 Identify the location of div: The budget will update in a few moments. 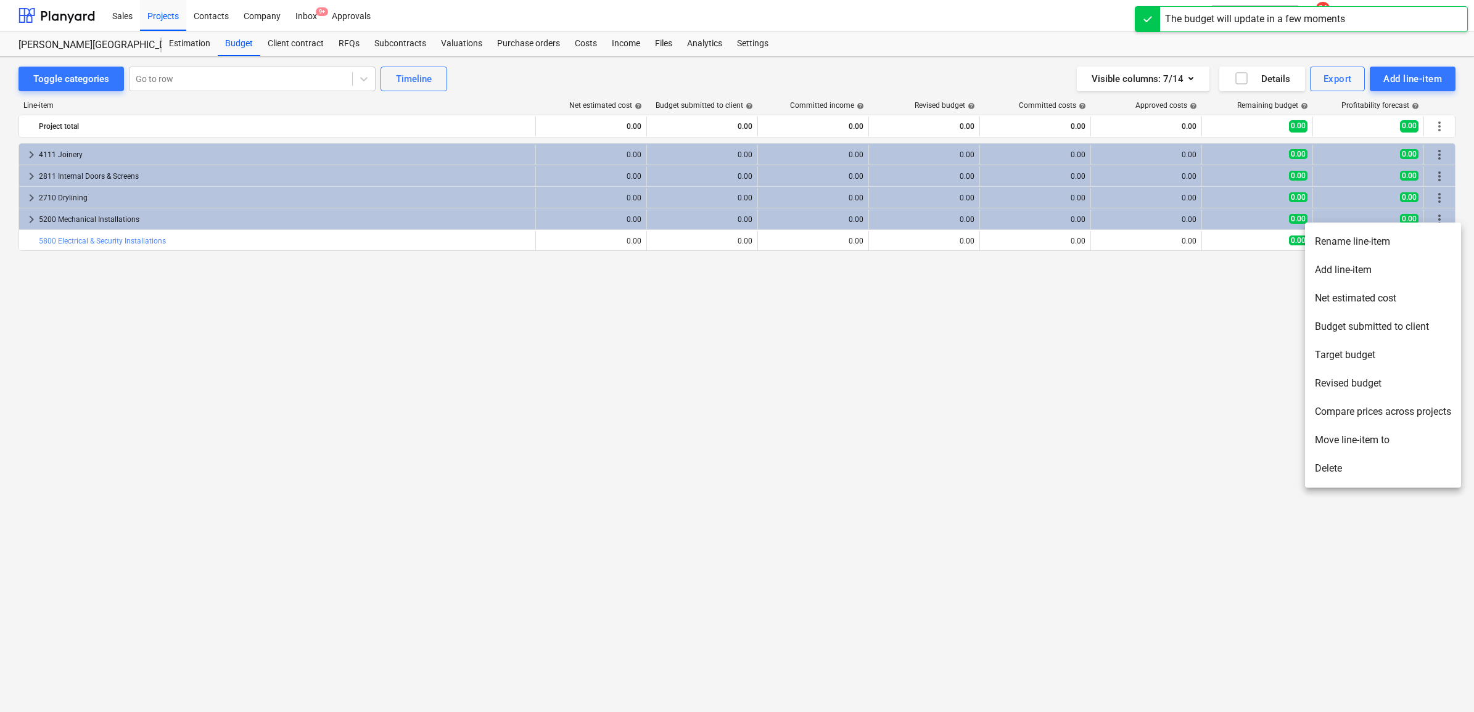
(1255, 19).